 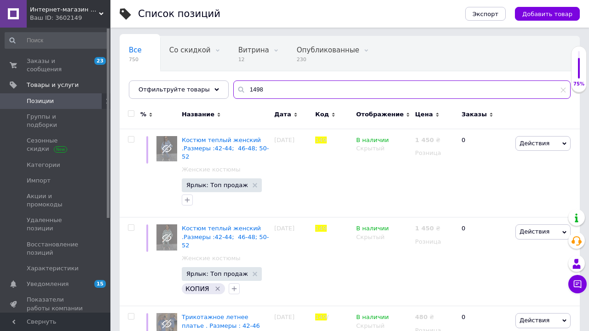 What do you see at coordinates (547, 14) in the screenshot?
I see `button: Добавить товар` at bounding box center [547, 14].